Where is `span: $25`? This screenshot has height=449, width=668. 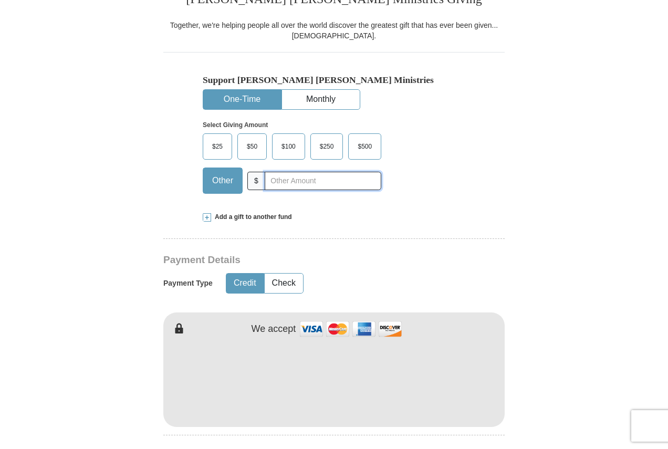
span: $25 is located at coordinates (217, 146).